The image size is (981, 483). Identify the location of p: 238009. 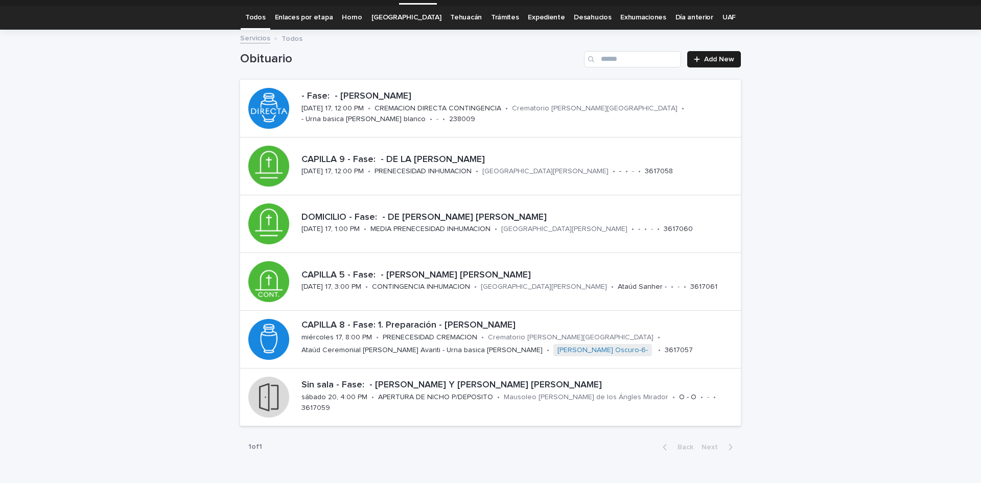
(462, 119).